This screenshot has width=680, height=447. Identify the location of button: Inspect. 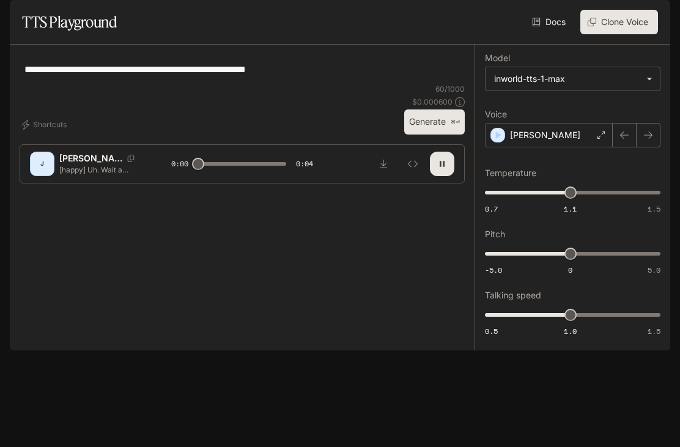
(413, 164).